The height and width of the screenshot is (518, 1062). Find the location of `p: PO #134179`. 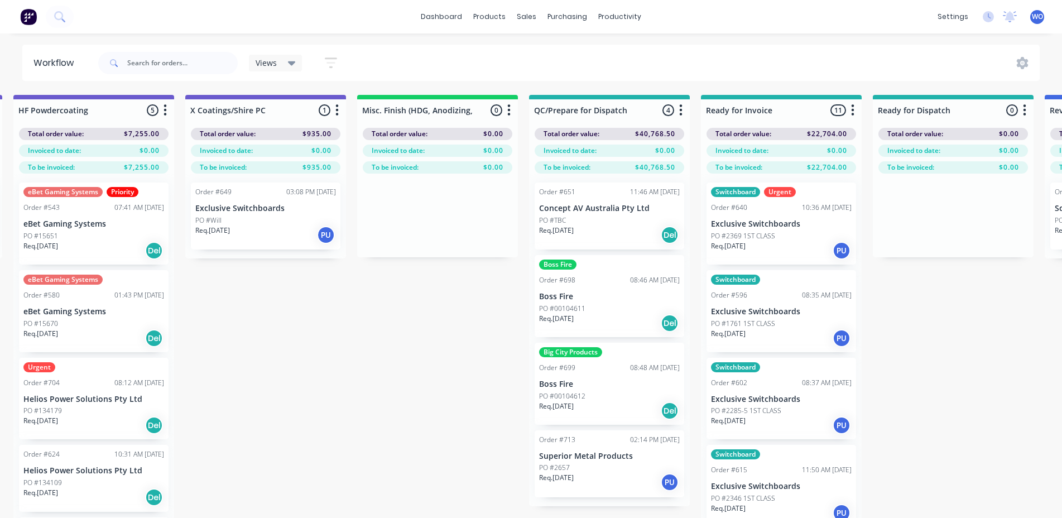

p: PO #134179 is located at coordinates (42, 411).